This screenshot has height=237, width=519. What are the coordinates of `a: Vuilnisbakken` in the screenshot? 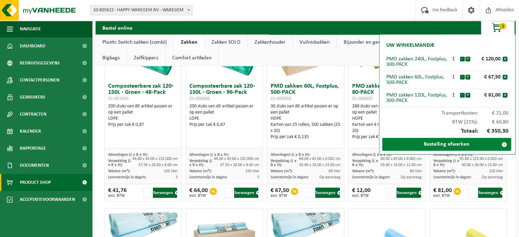 It's located at (315, 42).